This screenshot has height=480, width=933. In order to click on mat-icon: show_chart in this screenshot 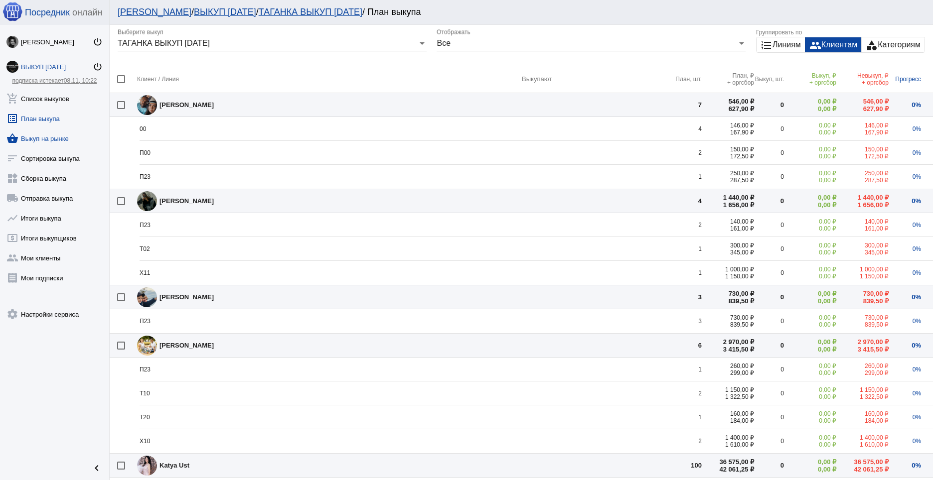, I will do `click(12, 218)`.